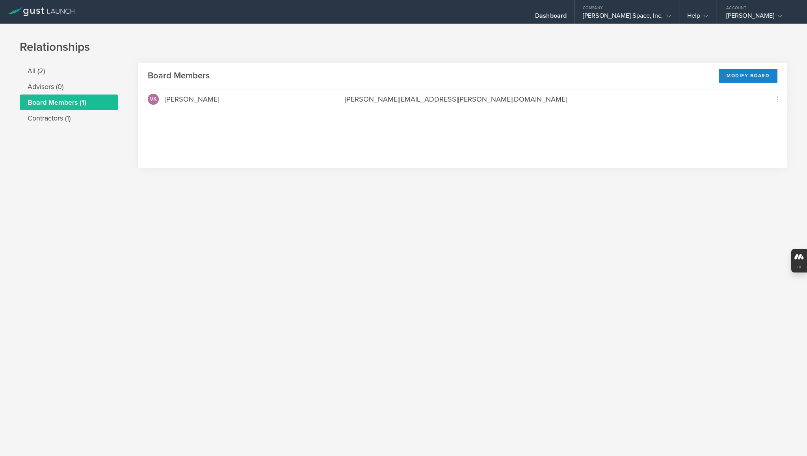 The image size is (807, 456). Describe the element at coordinates (69, 118) in the screenshot. I see `li: Contractors (1)` at that location.